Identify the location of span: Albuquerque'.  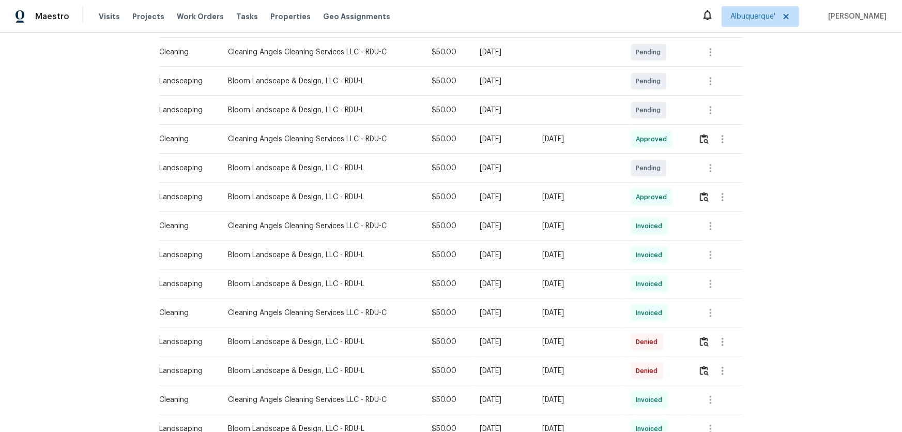
(753, 17).